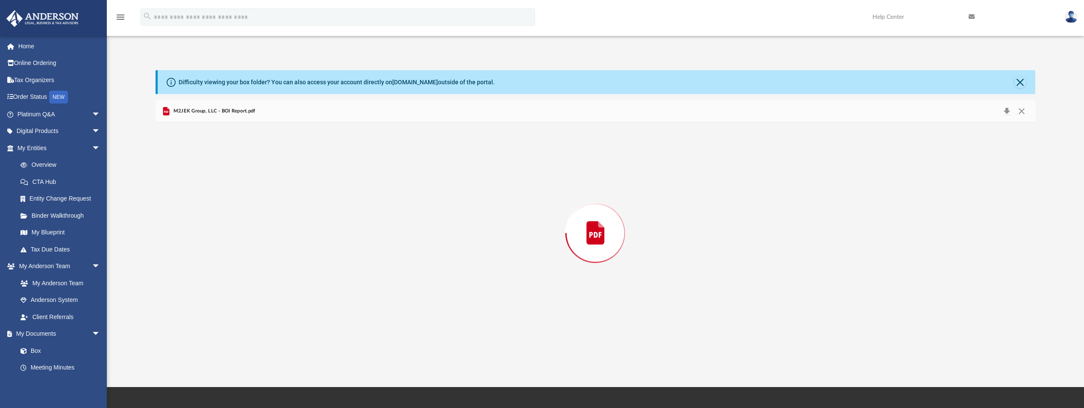 The height and width of the screenshot is (408, 1084). Describe the element at coordinates (62, 215) in the screenshot. I see `a: Binder Walkthrough` at that location.